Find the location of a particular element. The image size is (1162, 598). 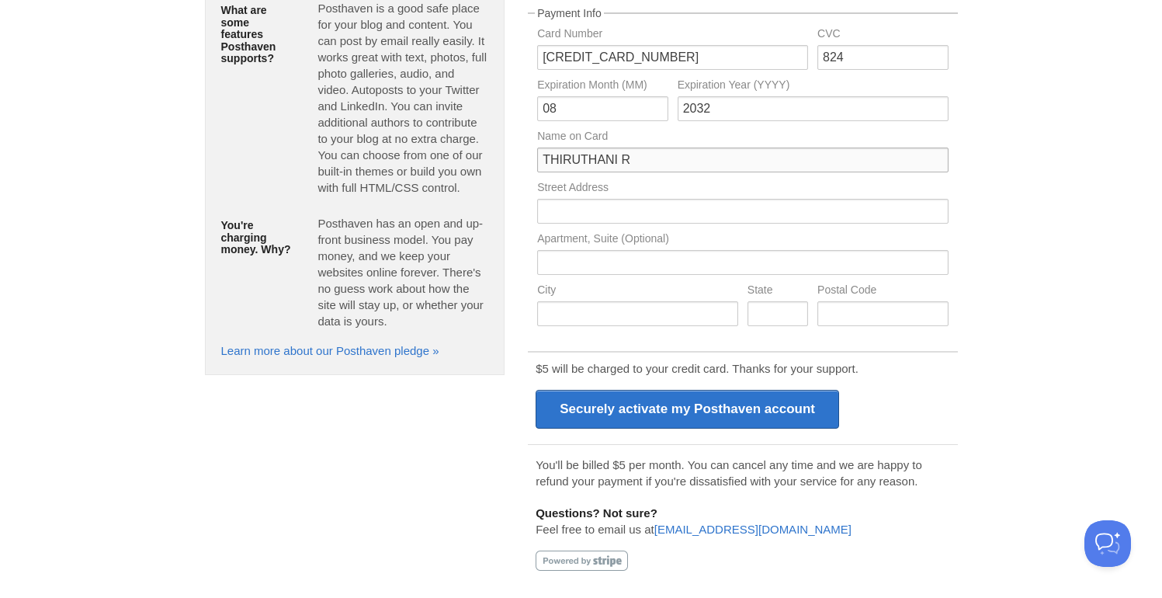

h5: You're charging money. Why? is located at coordinates (258, 238).